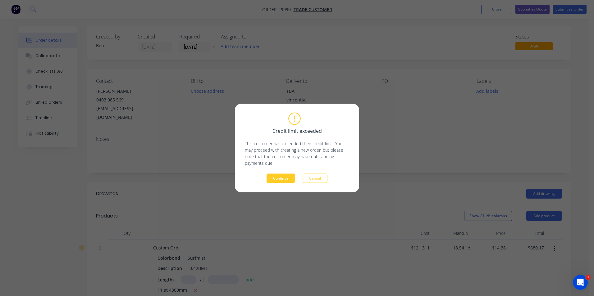 Image resolution: width=594 pixels, height=296 pixels. Describe the element at coordinates (281, 178) in the screenshot. I see `button: Continue` at that location.